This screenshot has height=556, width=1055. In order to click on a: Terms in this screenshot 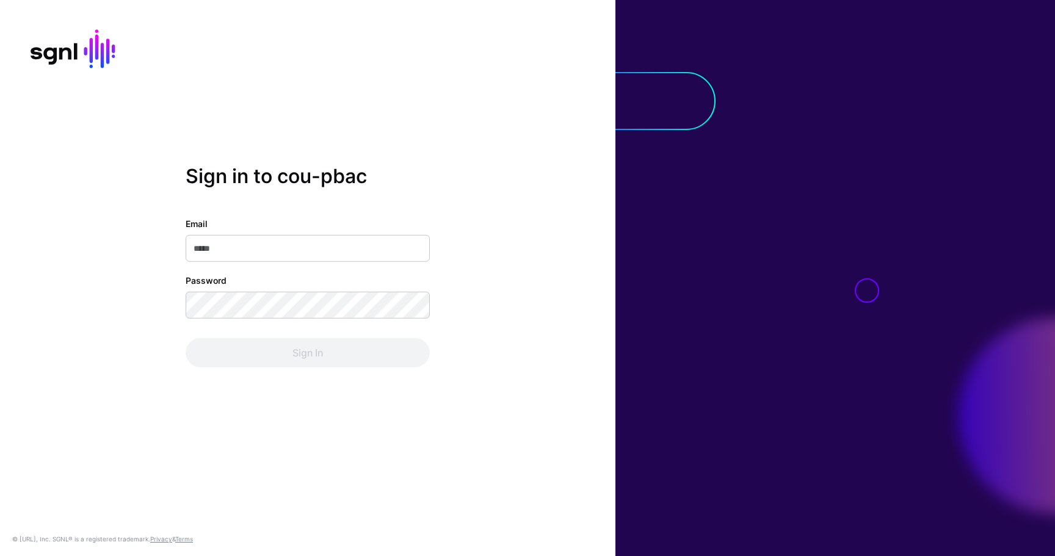, I will do `click(184, 539)`.